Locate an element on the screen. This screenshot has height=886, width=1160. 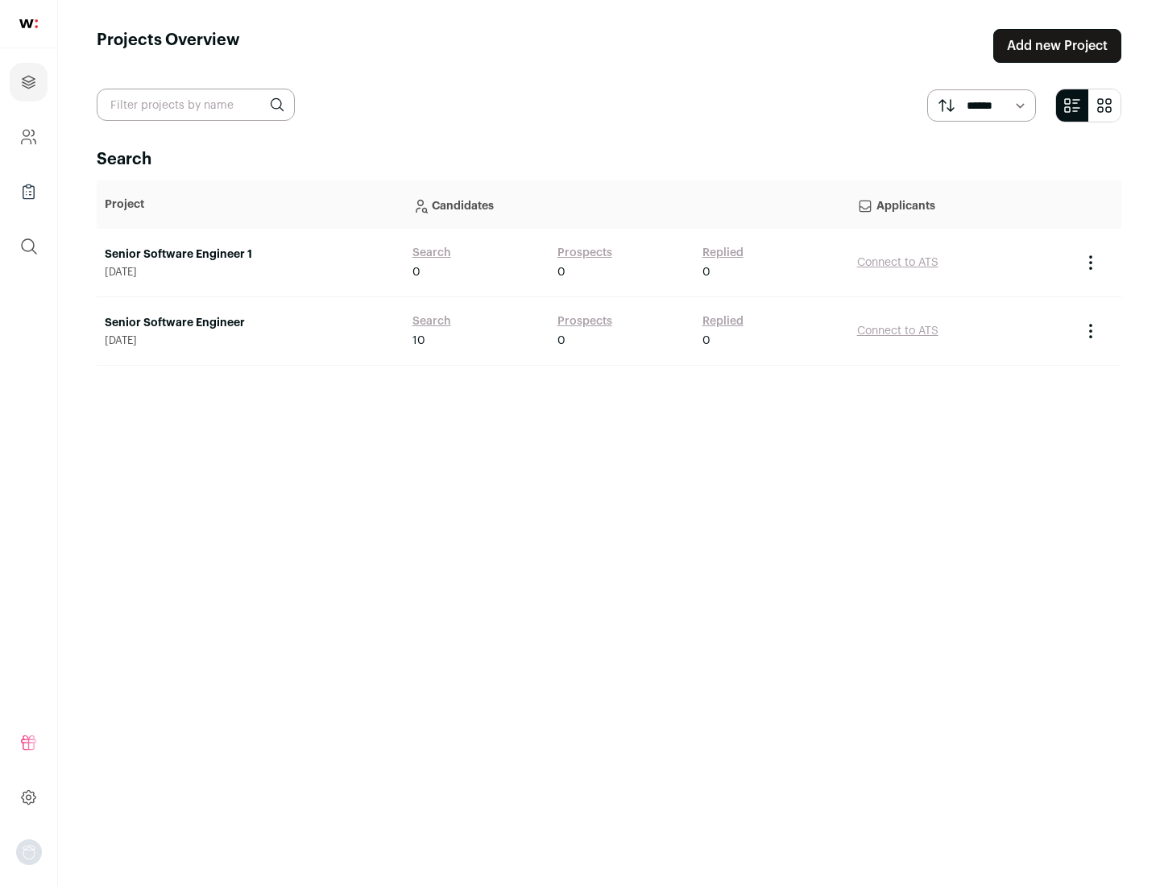
h2: Search is located at coordinates (609, 160).